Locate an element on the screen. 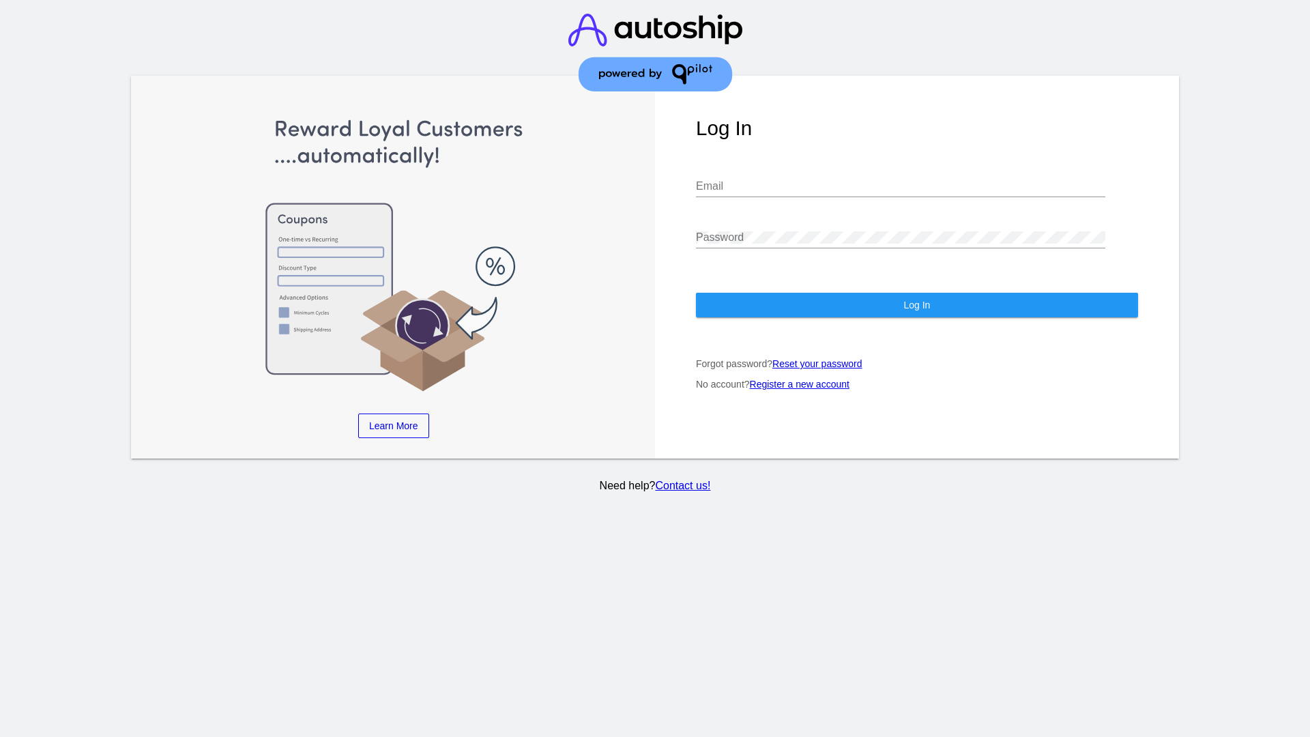 The width and height of the screenshot is (1310, 737). span: Learn More is located at coordinates (394, 426).